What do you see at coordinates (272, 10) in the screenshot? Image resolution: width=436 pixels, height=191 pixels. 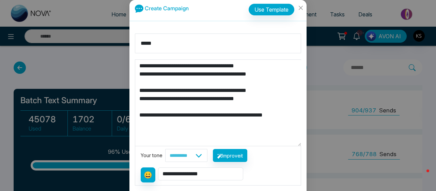 I see `button: Use Template` at bounding box center [272, 10].